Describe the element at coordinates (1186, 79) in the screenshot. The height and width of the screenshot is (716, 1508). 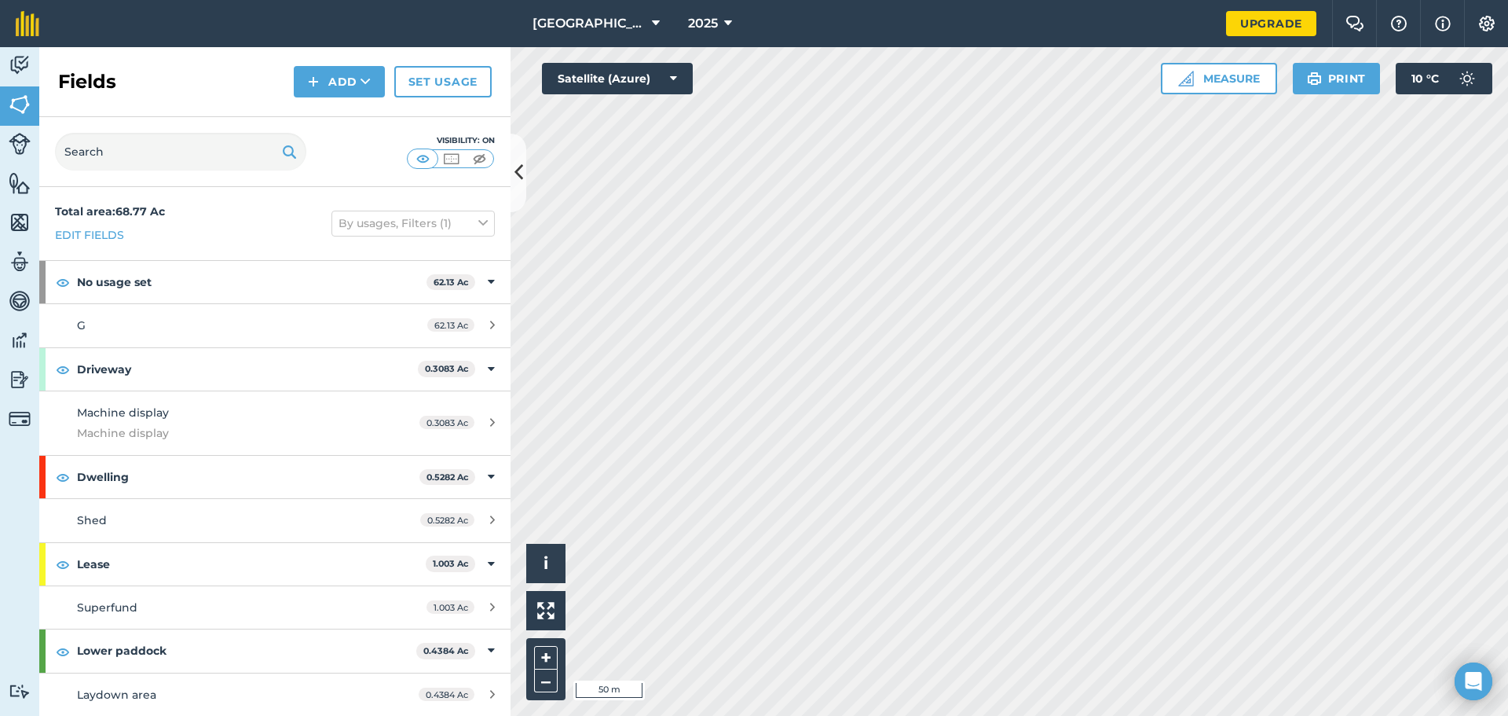
I see `img: Ruler icon` at that location.